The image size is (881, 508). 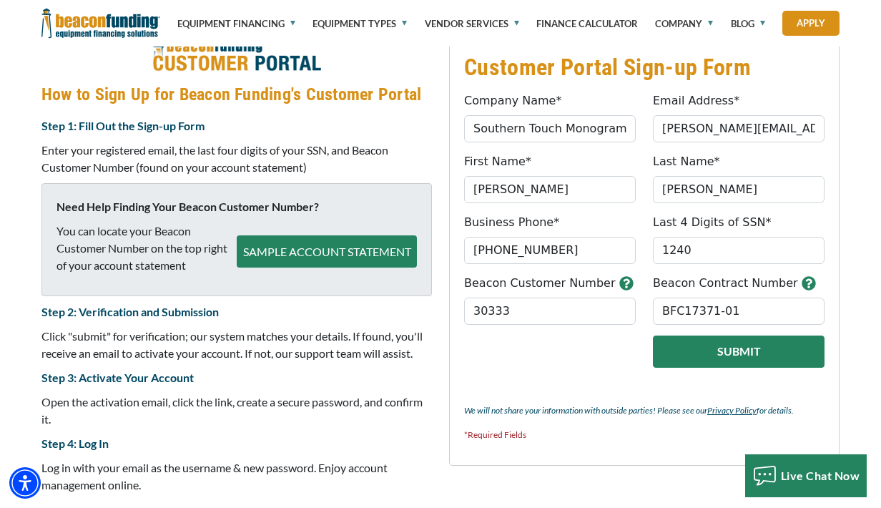 I want to click on p: Enter your registered email, the last four digits of your SSN, and Beacon Customer Number (found ..., so click(x=237, y=159).